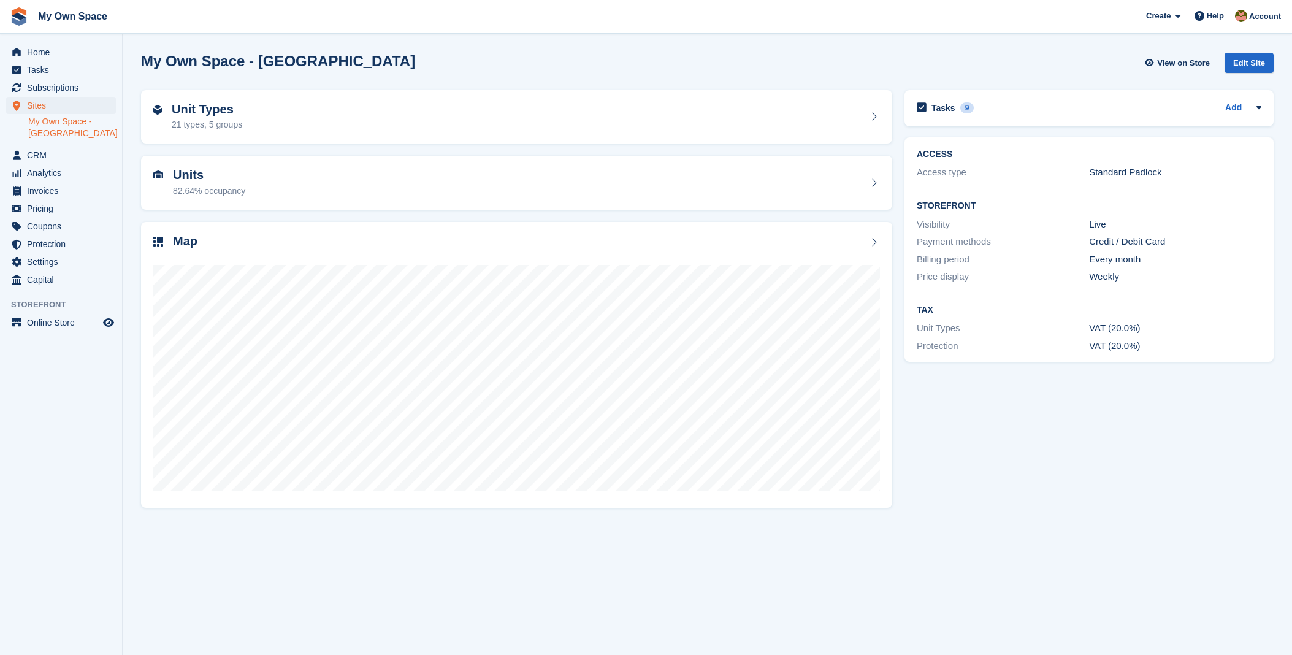  What do you see at coordinates (64, 244) in the screenshot?
I see `span: Protection` at bounding box center [64, 244].